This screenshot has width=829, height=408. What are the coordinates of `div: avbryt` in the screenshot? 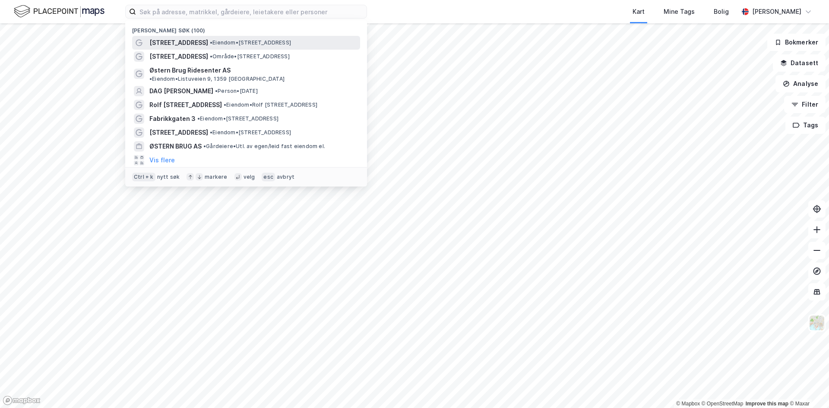 It's located at (286, 177).